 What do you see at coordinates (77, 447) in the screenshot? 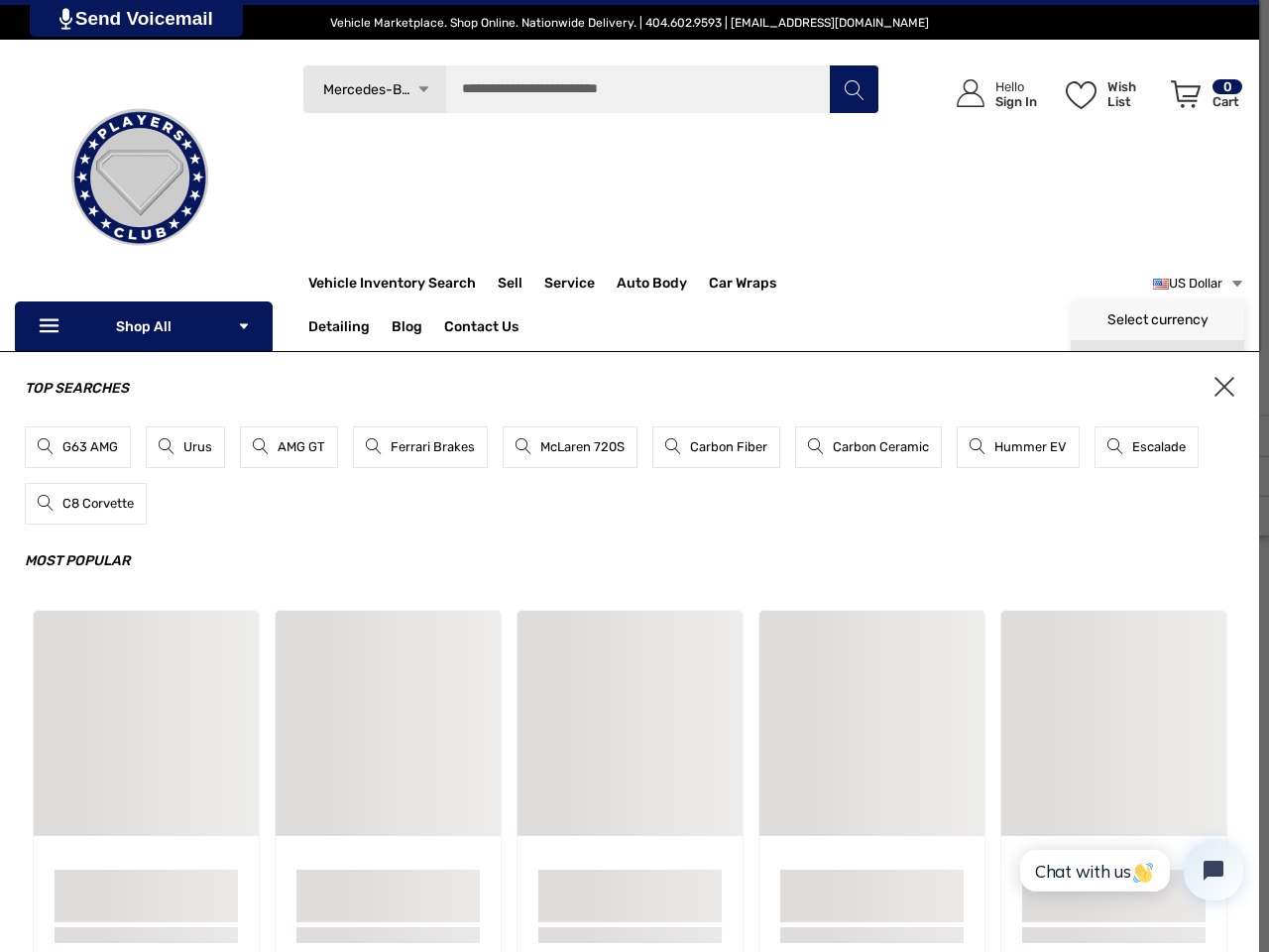
I see `a: G63 AMG` at bounding box center [77, 447].